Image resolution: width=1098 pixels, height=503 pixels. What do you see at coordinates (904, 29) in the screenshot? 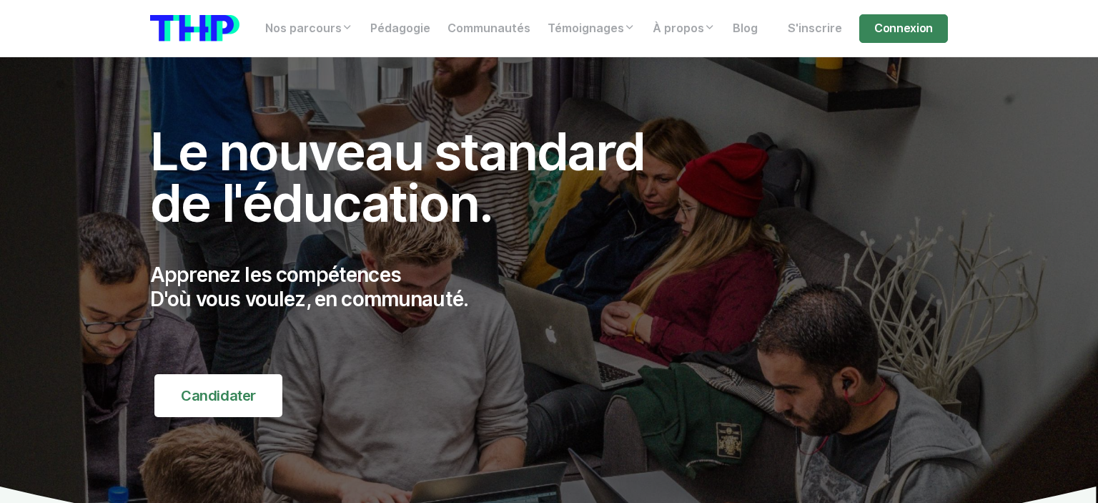
I see `a: Connexion` at bounding box center [904, 29].